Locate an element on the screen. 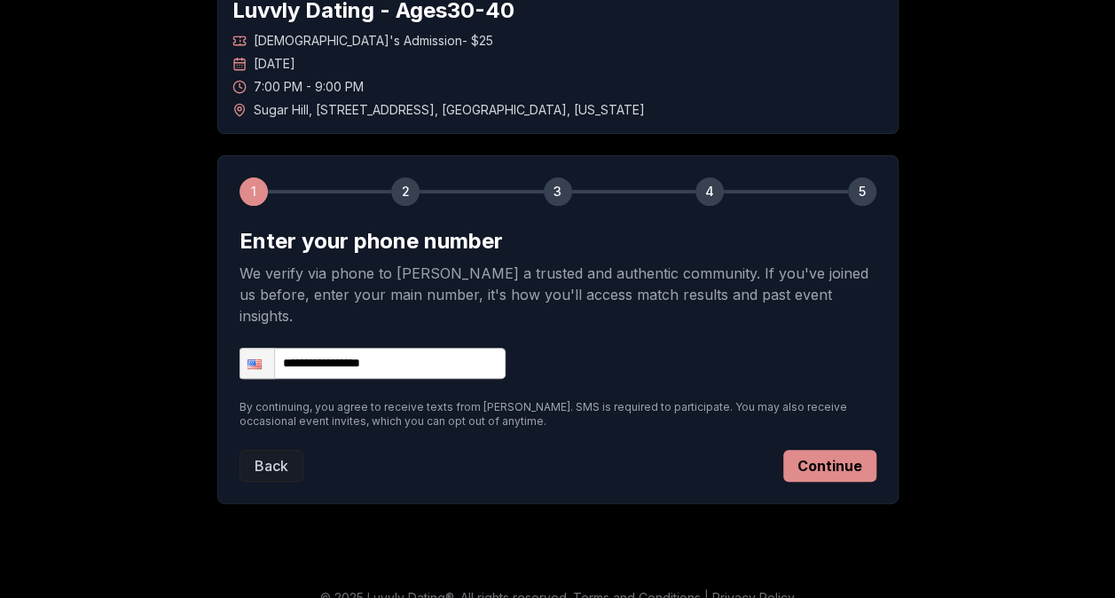  div: 1 is located at coordinates (254, 192).